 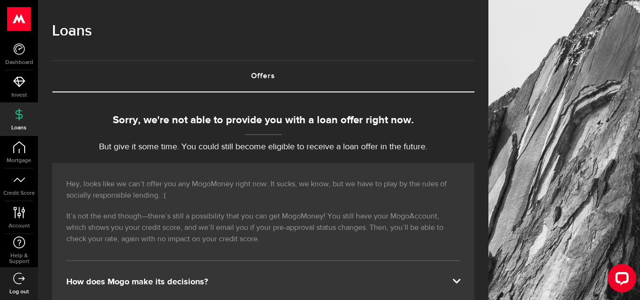 I want to click on p: But give it some time. You could still become eligible to receive a loan offer in the future., so click(x=263, y=147).